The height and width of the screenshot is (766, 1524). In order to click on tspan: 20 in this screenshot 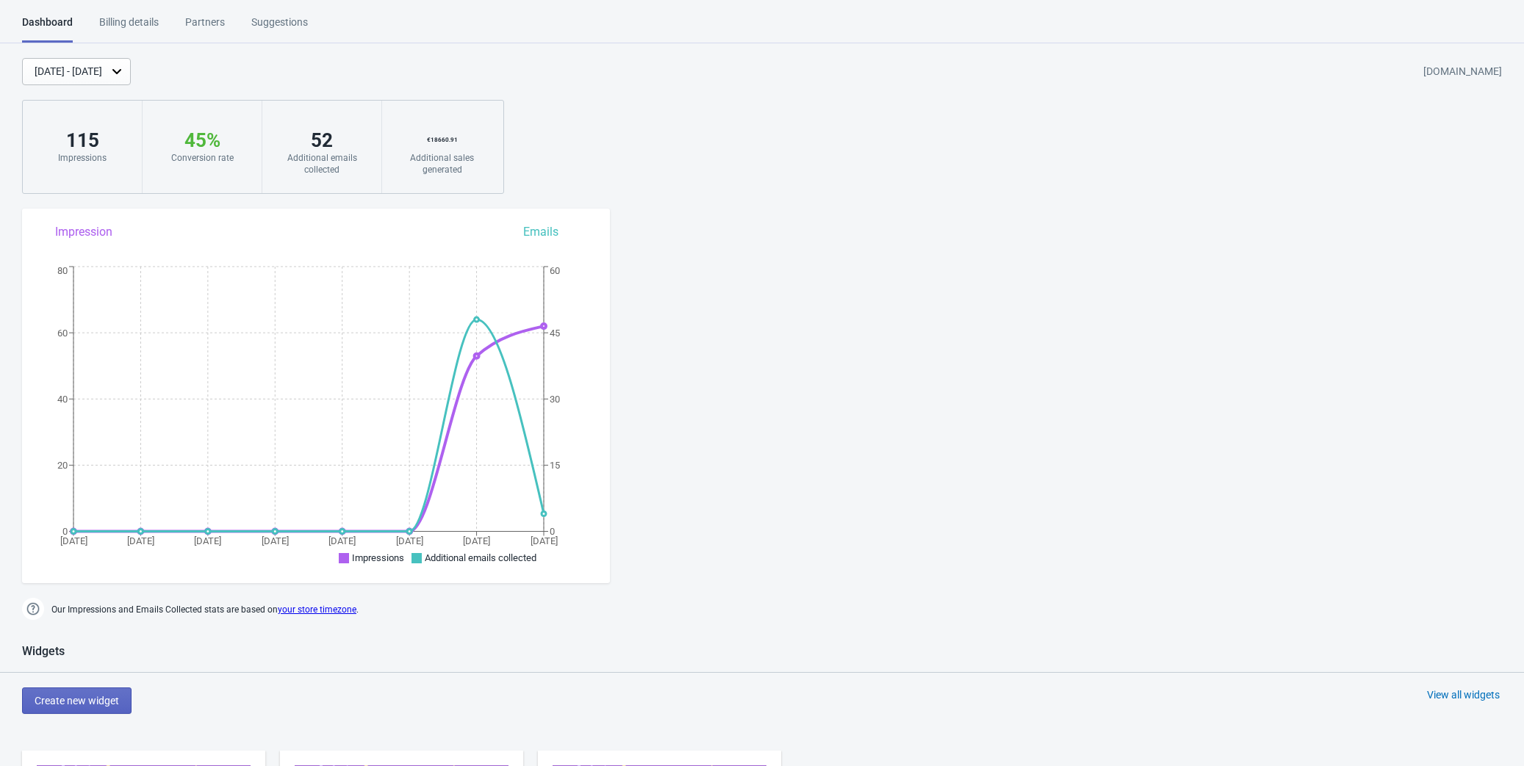, I will do `click(62, 465)`.